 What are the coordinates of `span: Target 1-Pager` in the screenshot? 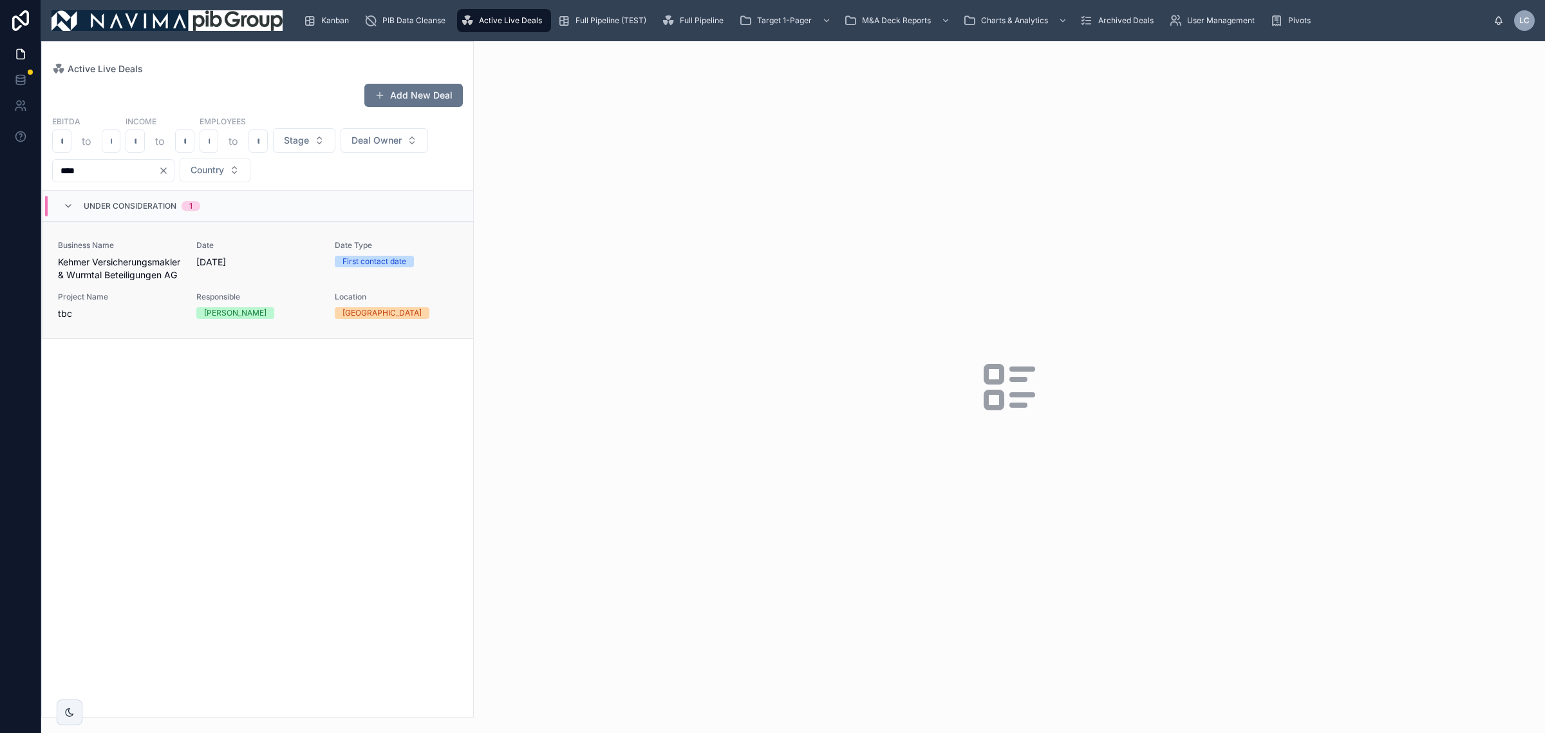 It's located at (784, 21).